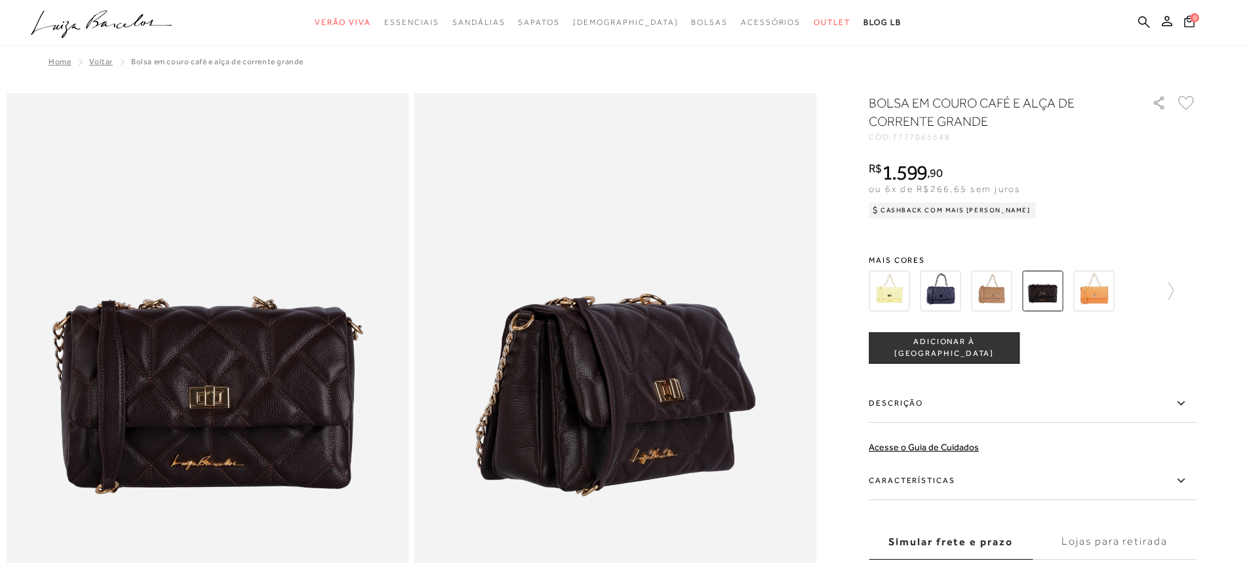  Describe the element at coordinates (60, 62) in the screenshot. I see `span: Home` at that location.